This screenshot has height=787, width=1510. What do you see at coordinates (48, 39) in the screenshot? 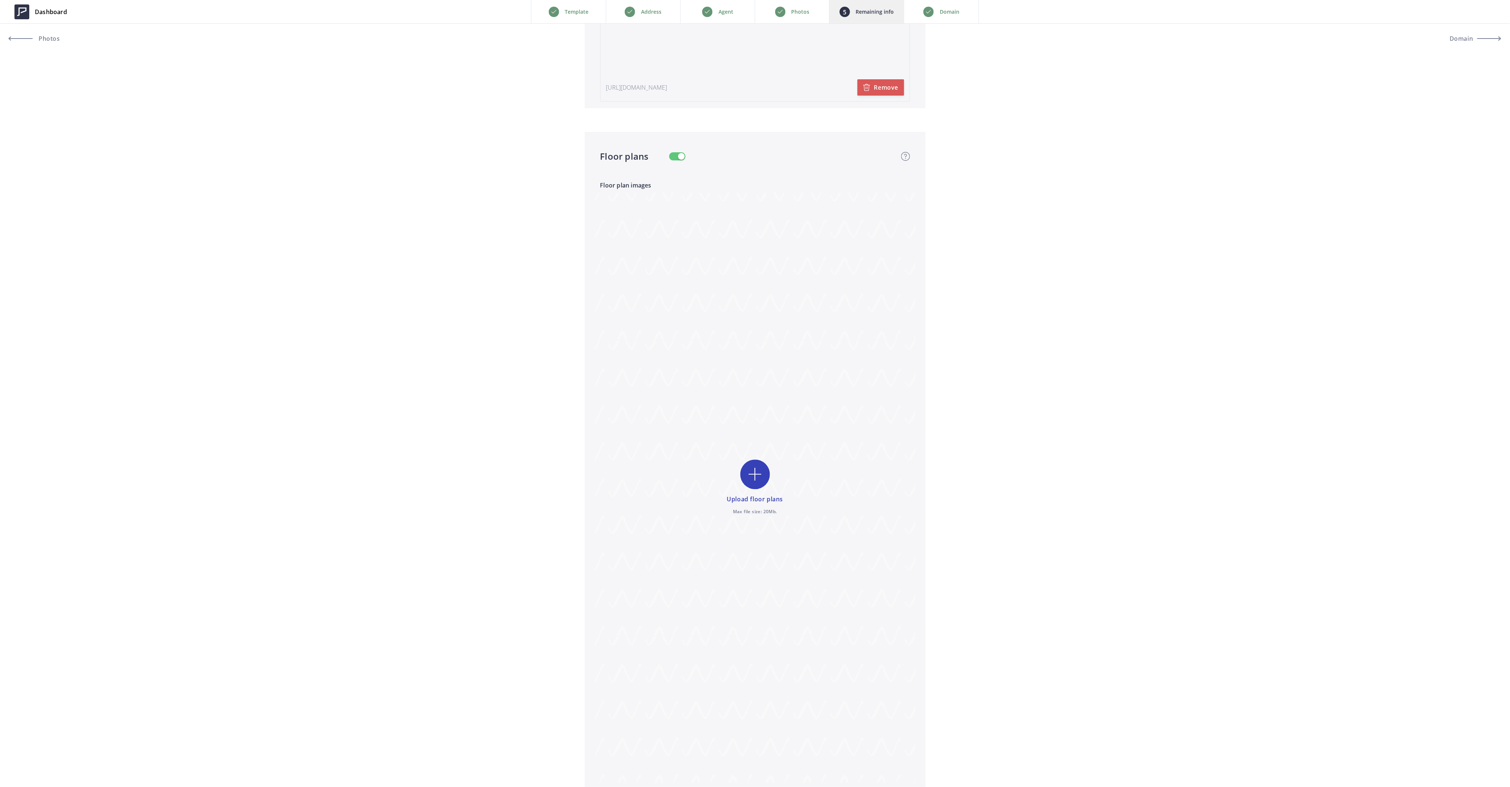
I see `span: Photos` at bounding box center [48, 39].